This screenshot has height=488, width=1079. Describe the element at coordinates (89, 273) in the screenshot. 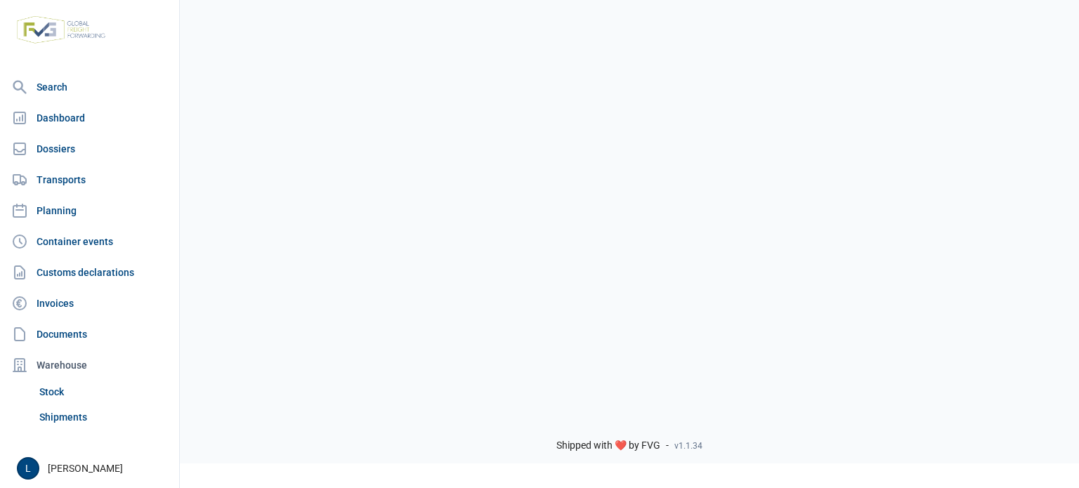

I see `a: Customs declarations` at that location.